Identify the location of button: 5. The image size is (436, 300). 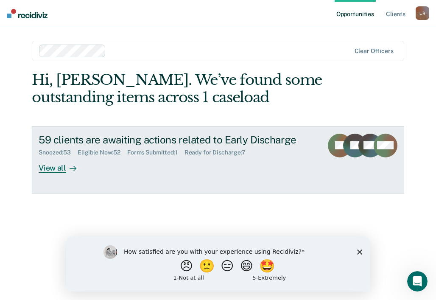
(202, 29).